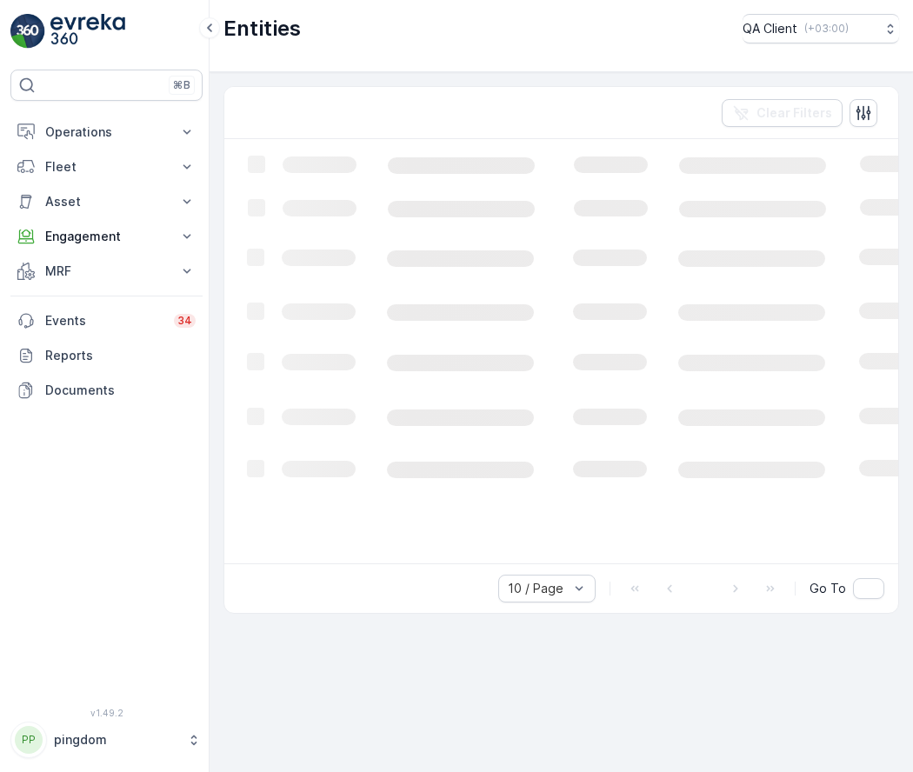 The width and height of the screenshot is (913, 772). I want to click on p: MRF, so click(106, 271).